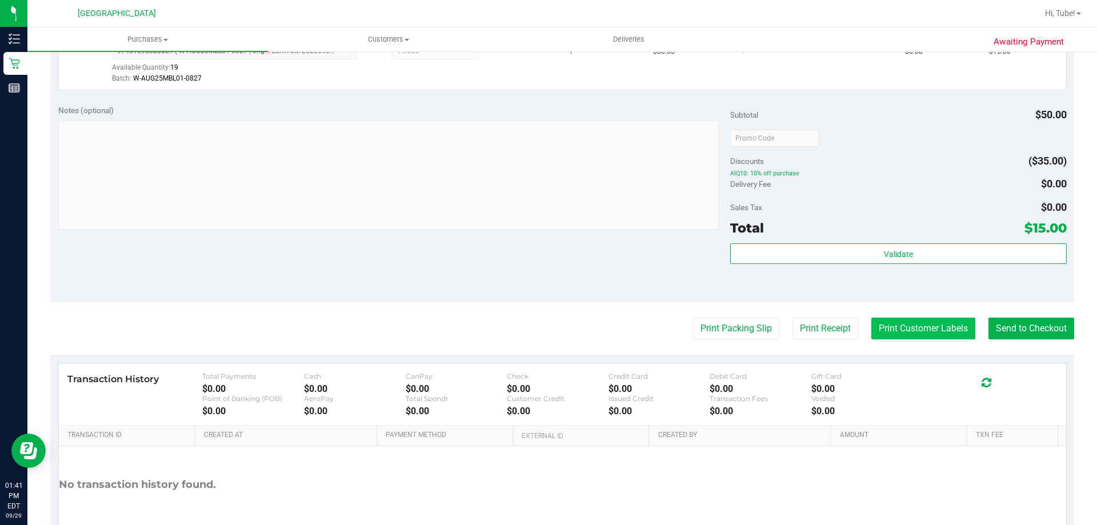  Describe the element at coordinates (558, 376) in the screenshot. I see `div: Check` at that location.